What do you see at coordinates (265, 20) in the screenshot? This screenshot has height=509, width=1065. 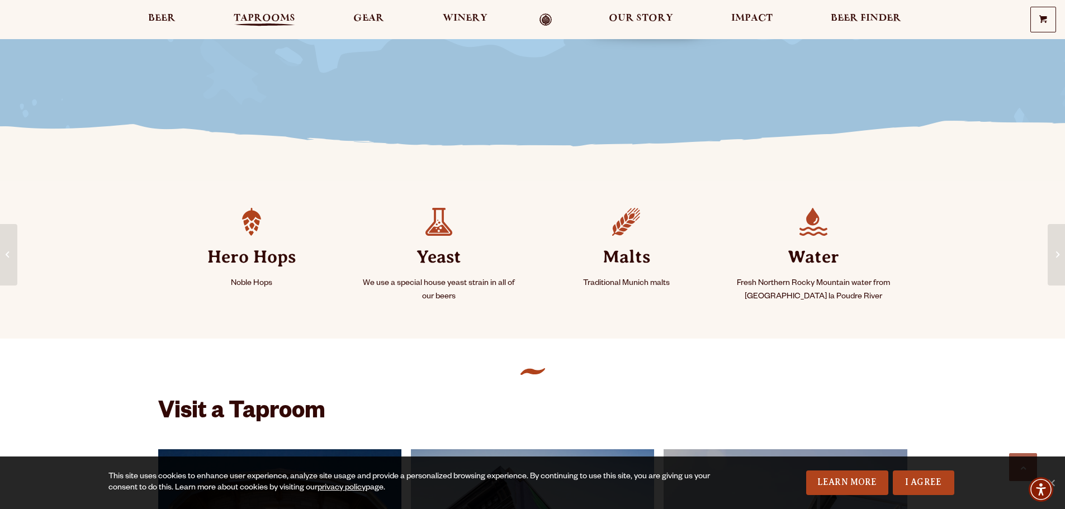 I see `a: Taprooms` at bounding box center [265, 20].